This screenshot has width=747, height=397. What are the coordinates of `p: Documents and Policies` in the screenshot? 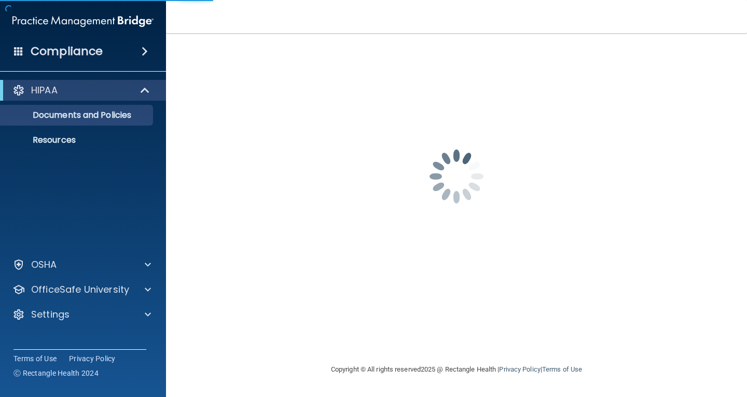 It's located at (77, 115).